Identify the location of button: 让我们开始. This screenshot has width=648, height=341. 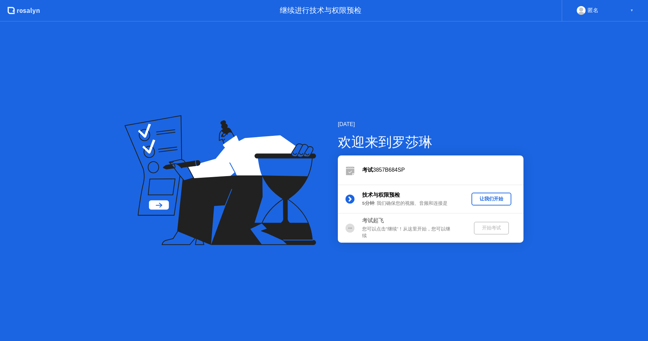
(491, 199).